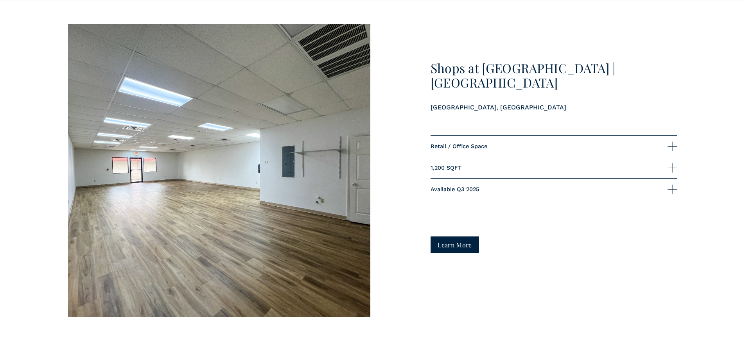 The width and height of the screenshot is (745, 349). Describe the element at coordinates (554, 189) in the screenshot. I see `button: Available Q3 2025` at that location.